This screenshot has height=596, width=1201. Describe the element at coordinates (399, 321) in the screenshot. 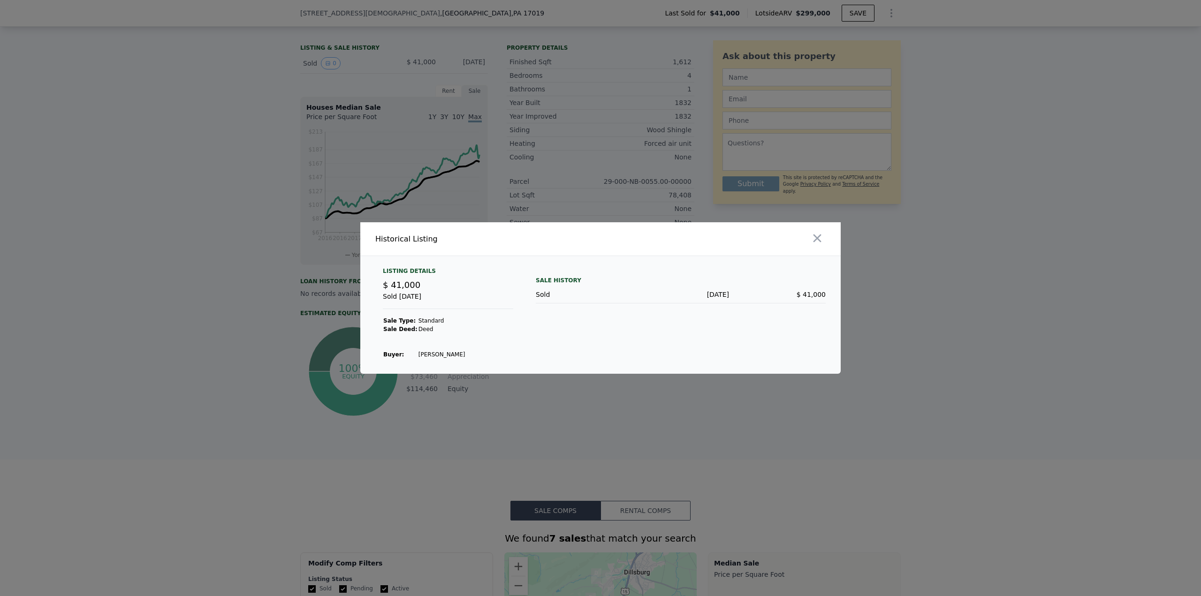

I see `strong: Sale Type:` at that location.